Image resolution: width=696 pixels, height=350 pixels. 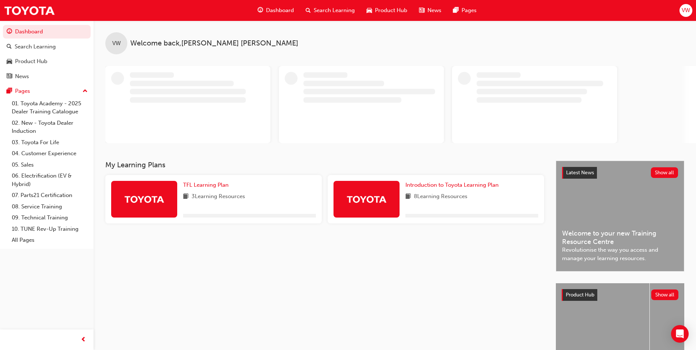 I want to click on span: 8 Learning Resources, so click(x=441, y=197).